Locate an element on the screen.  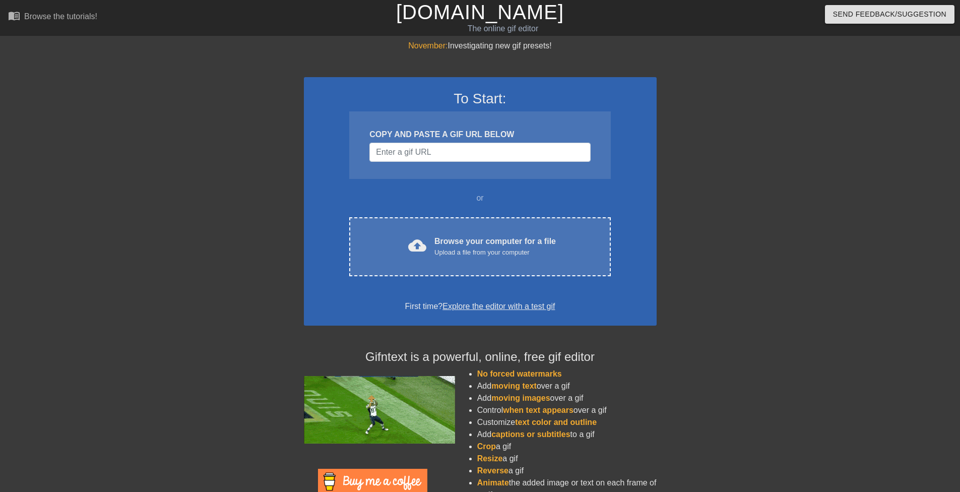
span: menu_book is located at coordinates (14, 16).